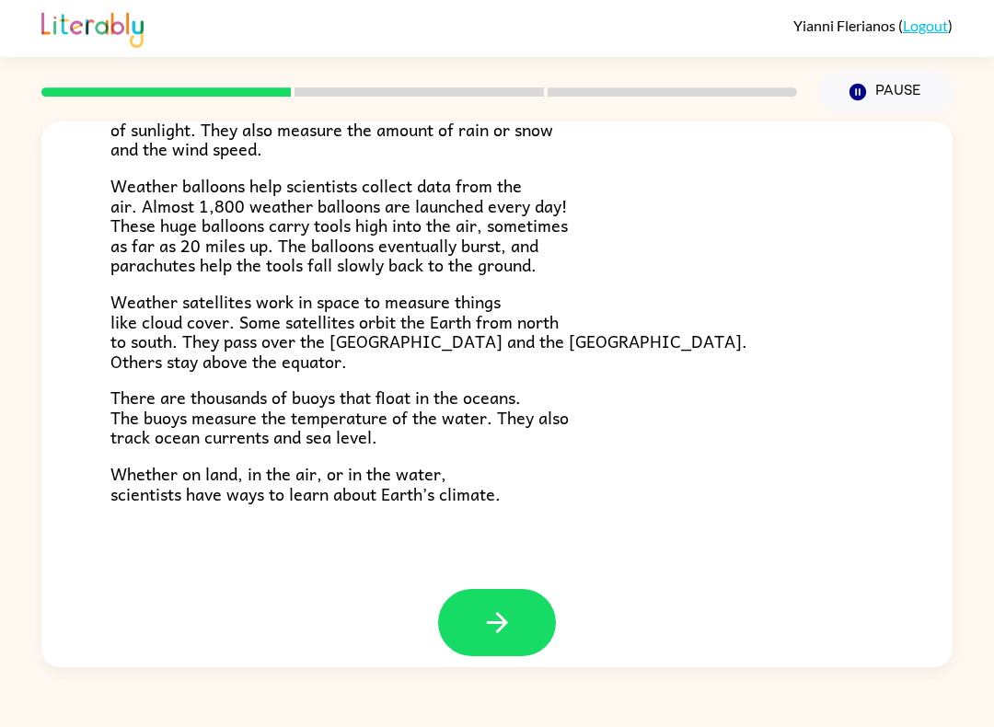 The image size is (994, 727). Describe the element at coordinates (340, 417) in the screenshot. I see `span: There are thousands of buoys that float in the oceans. The buoys measure the temperature of the w...` at that location.